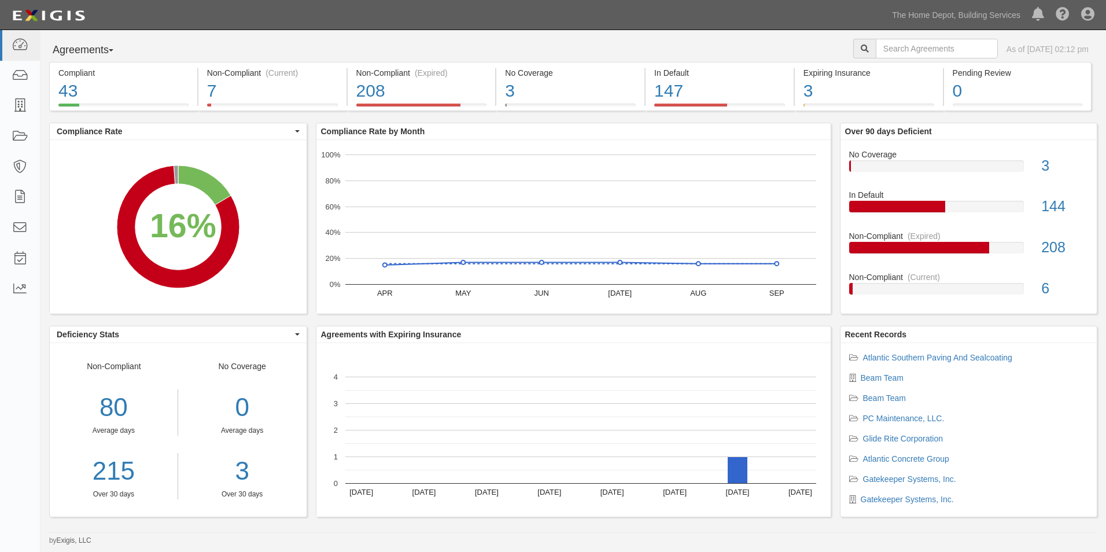 This screenshot has height=552, width=1106. I want to click on text: 60%, so click(333, 206).